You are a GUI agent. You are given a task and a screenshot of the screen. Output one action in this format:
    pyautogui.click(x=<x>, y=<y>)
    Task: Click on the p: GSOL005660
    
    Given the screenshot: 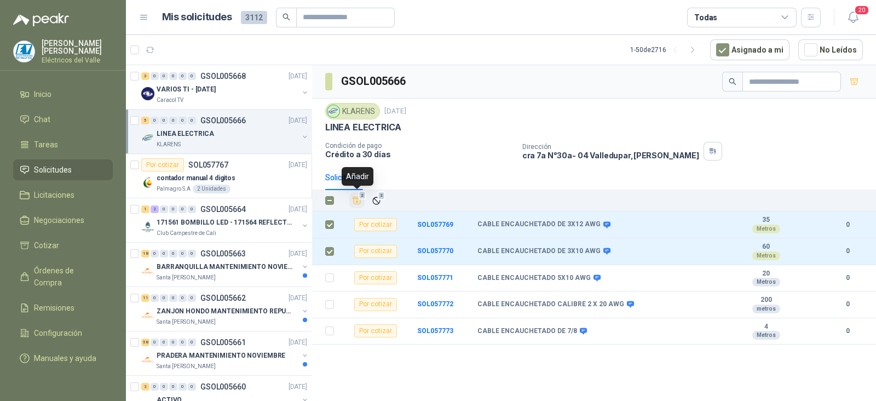 What is the action you would take?
    pyautogui.click(x=223, y=386)
    